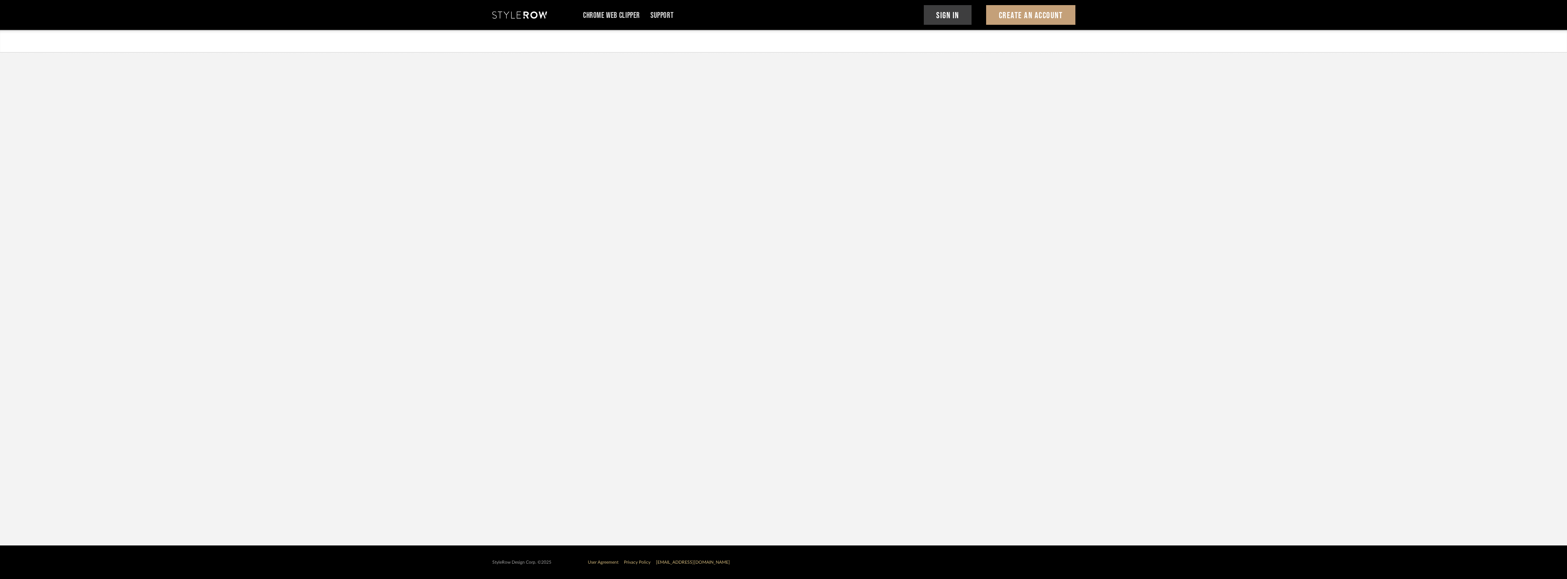 The image size is (1567, 579). Describe the element at coordinates (522, 562) in the screenshot. I see `div: StyleRow Design Corp. ©2025` at that location.